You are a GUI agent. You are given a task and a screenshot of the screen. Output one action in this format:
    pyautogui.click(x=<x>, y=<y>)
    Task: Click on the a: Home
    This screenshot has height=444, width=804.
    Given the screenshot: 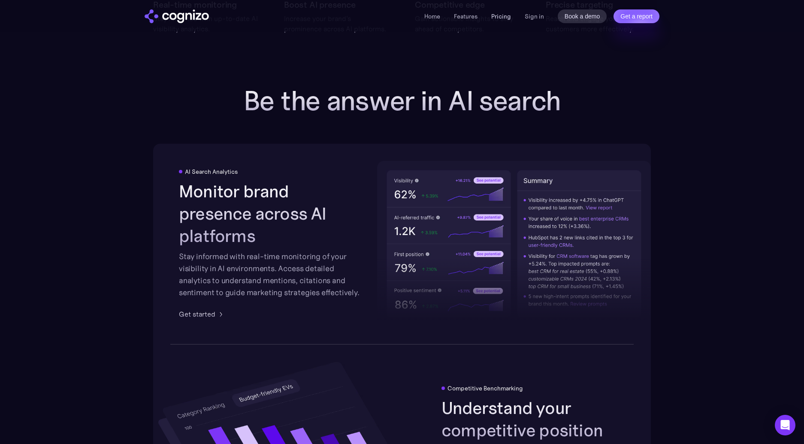 What is the action you would take?
    pyautogui.click(x=432, y=16)
    